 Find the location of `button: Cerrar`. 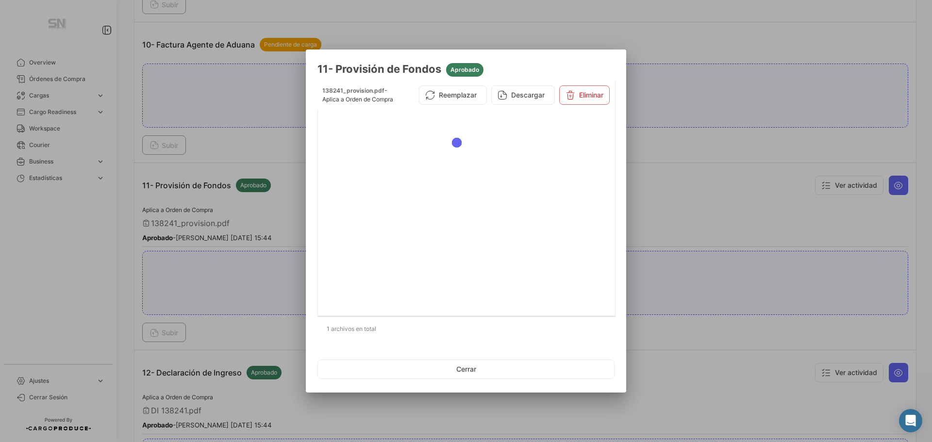

button: Cerrar is located at coordinates (466, 370).